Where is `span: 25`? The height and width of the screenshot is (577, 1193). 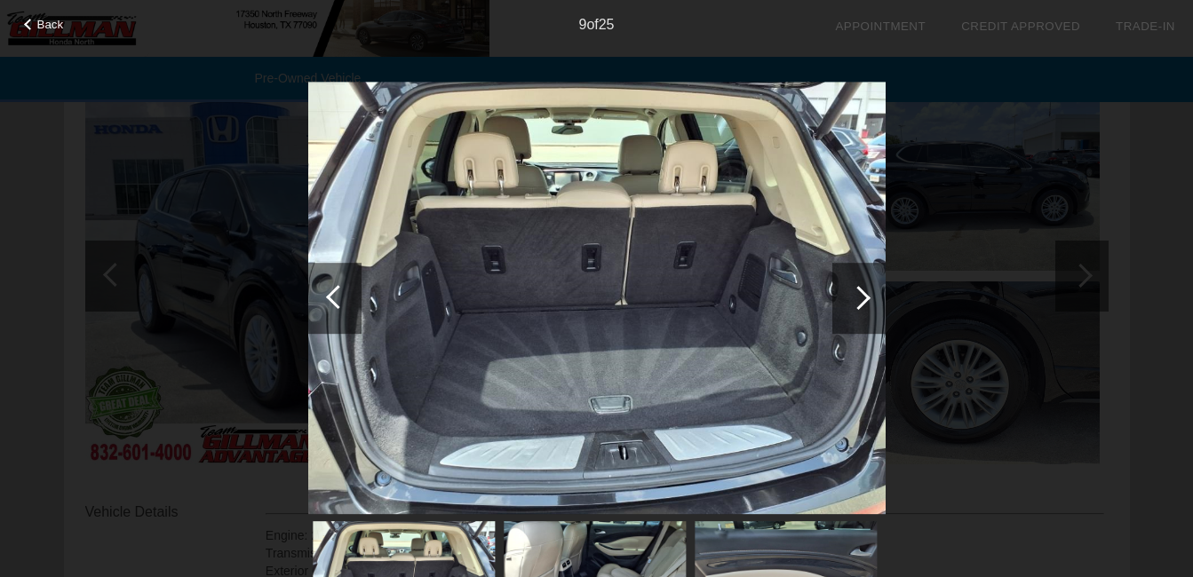
span: 25 is located at coordinates (606, 24).